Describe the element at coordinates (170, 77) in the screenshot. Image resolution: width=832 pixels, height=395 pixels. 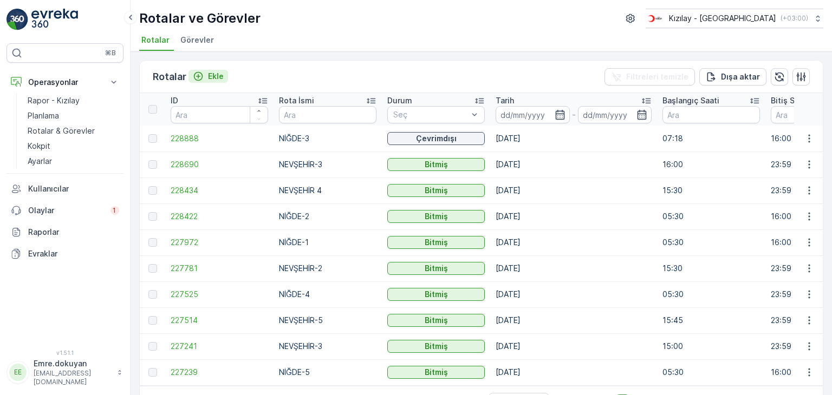
I see `p: Rotalar` at that location.